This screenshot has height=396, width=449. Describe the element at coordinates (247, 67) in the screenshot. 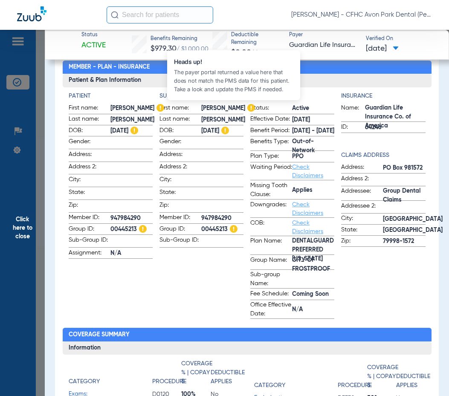

I see `h2: Member - Plan - Insurance` at that location.